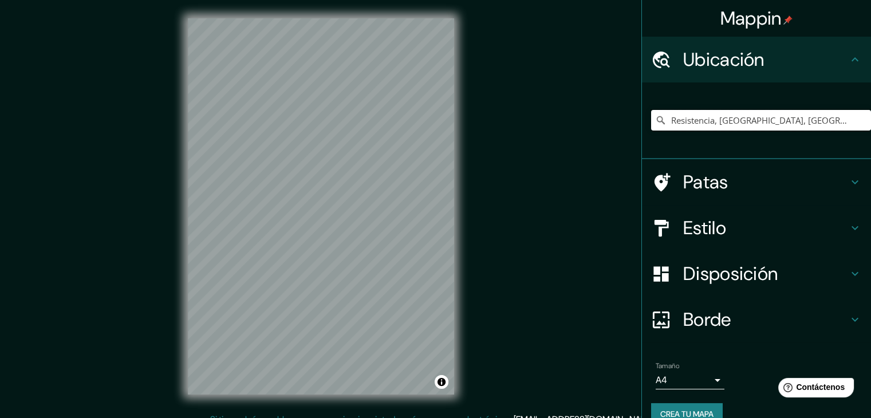 This screenshot has width=871, height=418. Describe the element at coordinates (751, 18) in the screenshot. I see `font: Mappin` at that location.